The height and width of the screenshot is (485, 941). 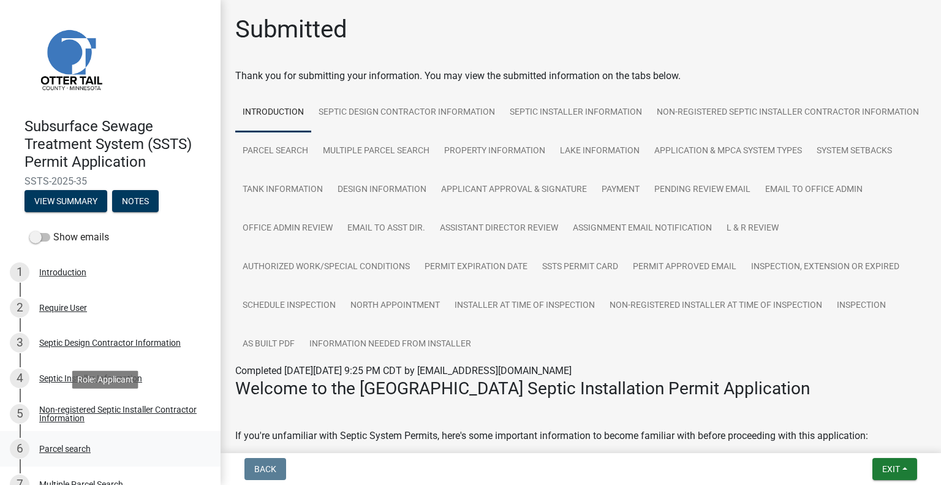 What do you see at coordinates (20, 378) in the screenshot?
I see `div: 4` at bounding box center [20, 378].